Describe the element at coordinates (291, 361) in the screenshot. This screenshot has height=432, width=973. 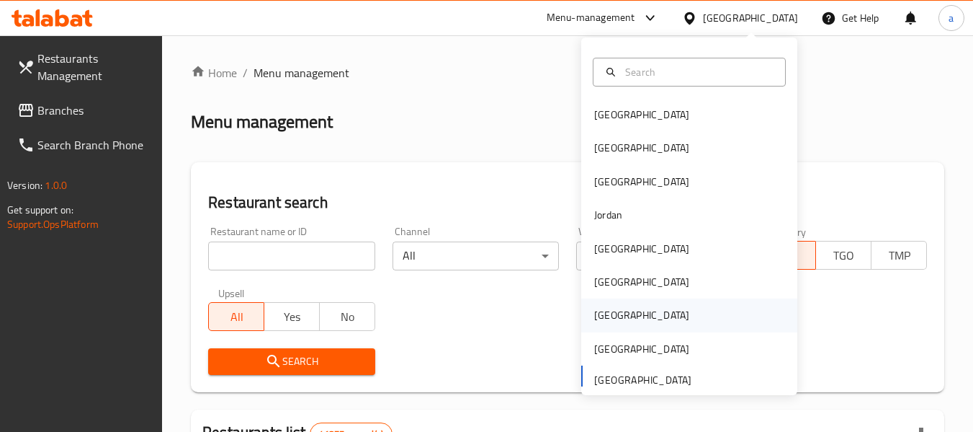
I see `span: Search` at that location.